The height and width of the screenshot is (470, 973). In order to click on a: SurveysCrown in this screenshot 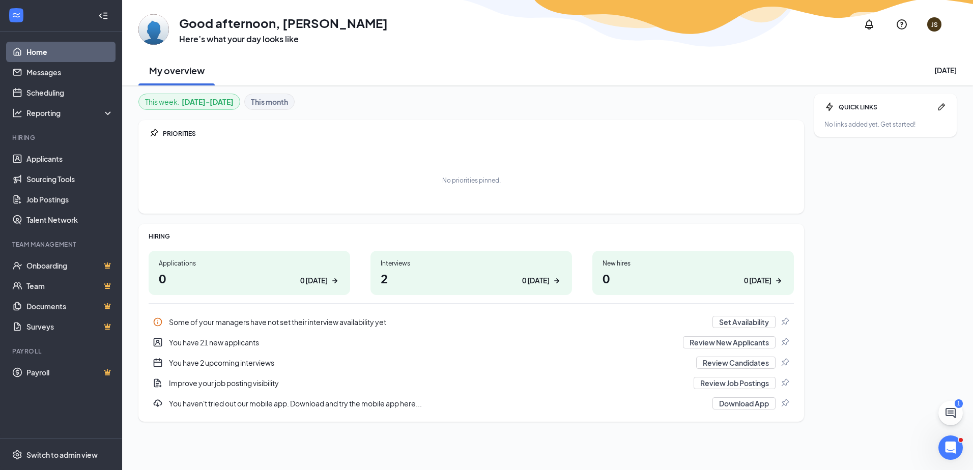, I will do `click(70, 327)`.